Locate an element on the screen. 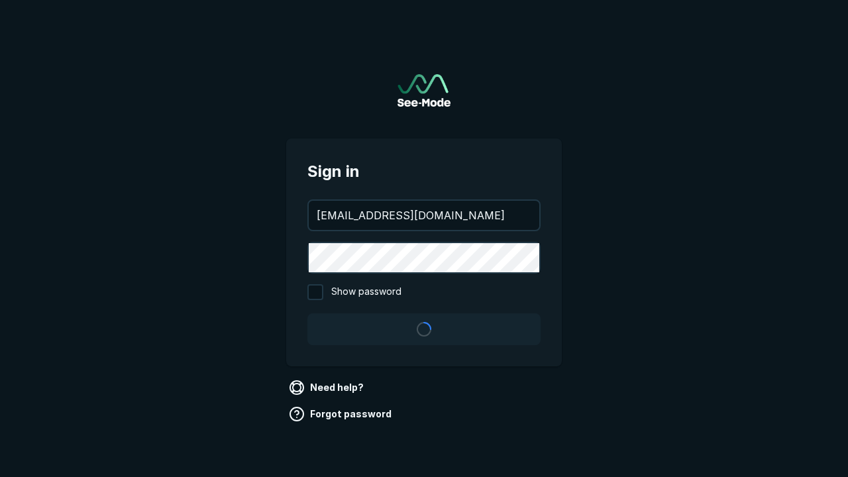  img: See-Mode Logo is located at coordinates (424, 90).